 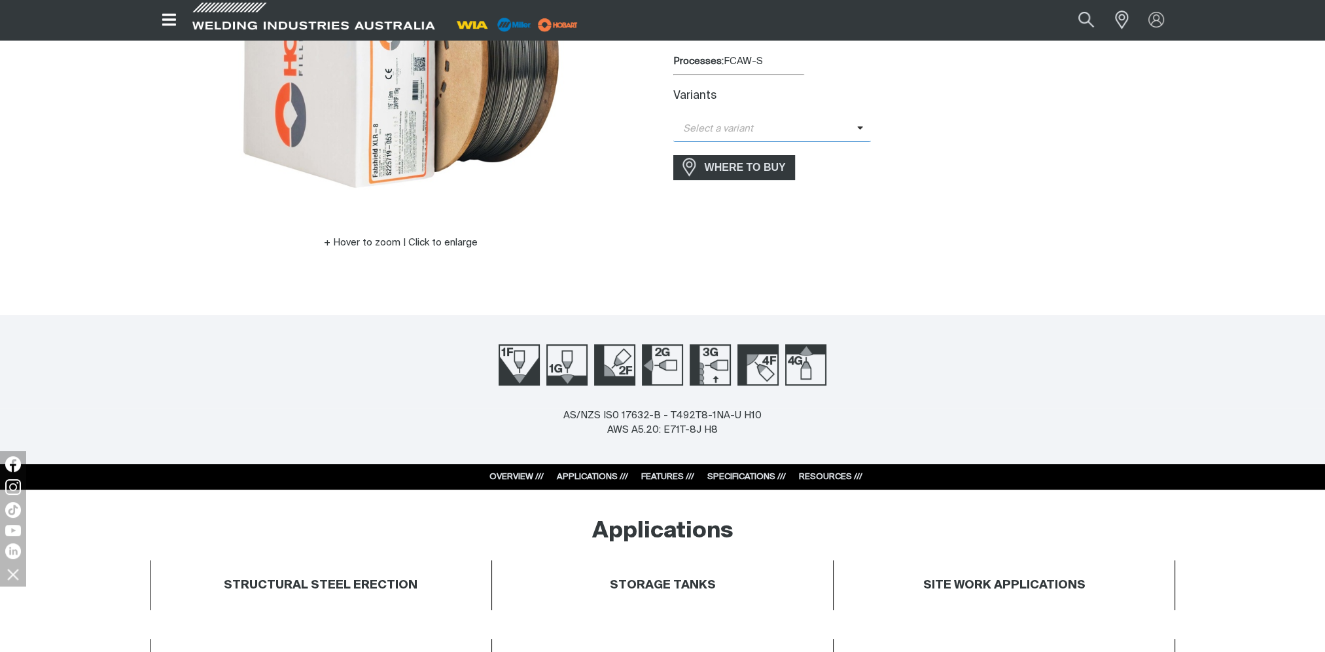 What do you see at coordinates (745, 167) in the screenshot?
I see `span: WHERE TO BUY` at bounding box center [745, 167].